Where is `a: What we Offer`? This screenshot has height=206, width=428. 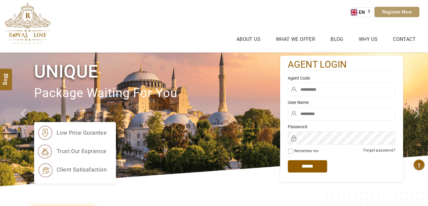 a: What we Offer is located at coordinates (295, 39).